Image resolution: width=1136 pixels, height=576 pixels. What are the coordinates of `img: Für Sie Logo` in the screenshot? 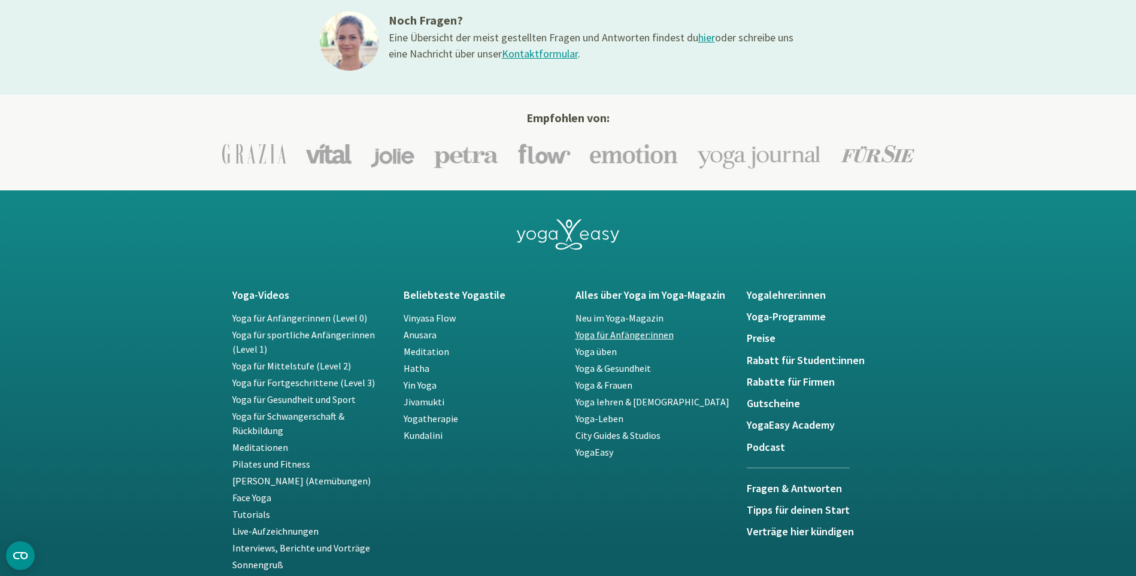 It's located at (877, 154).